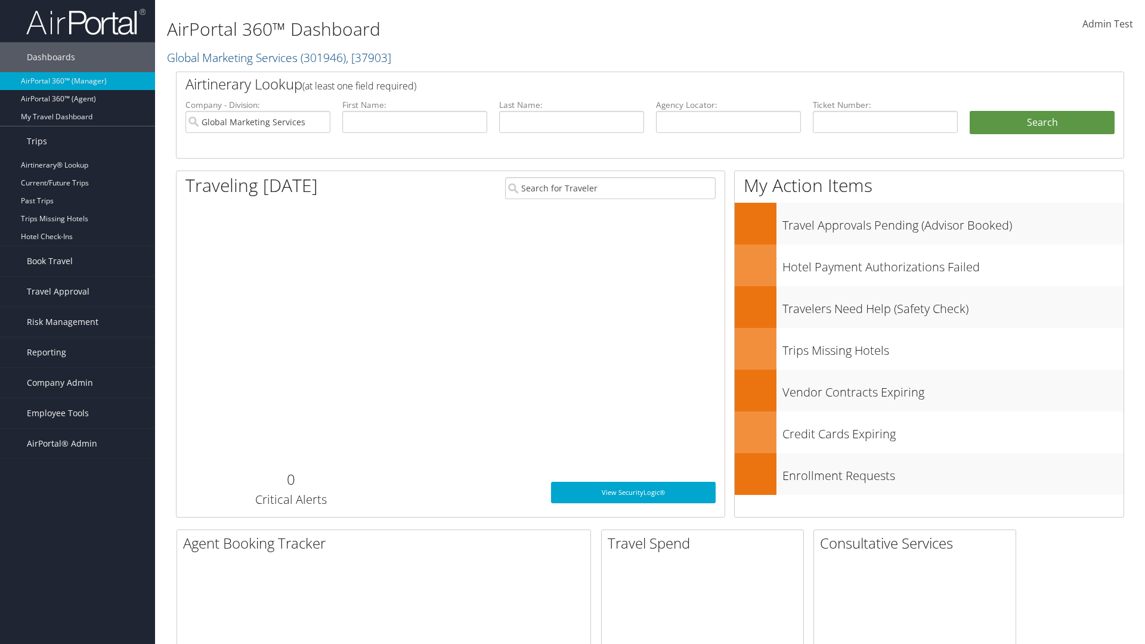 The height and width of the screenshot is (644, 1145). Describe the element at coordinates (1107, 24) in the screenshot. I see `span: Admin Test` at that location.